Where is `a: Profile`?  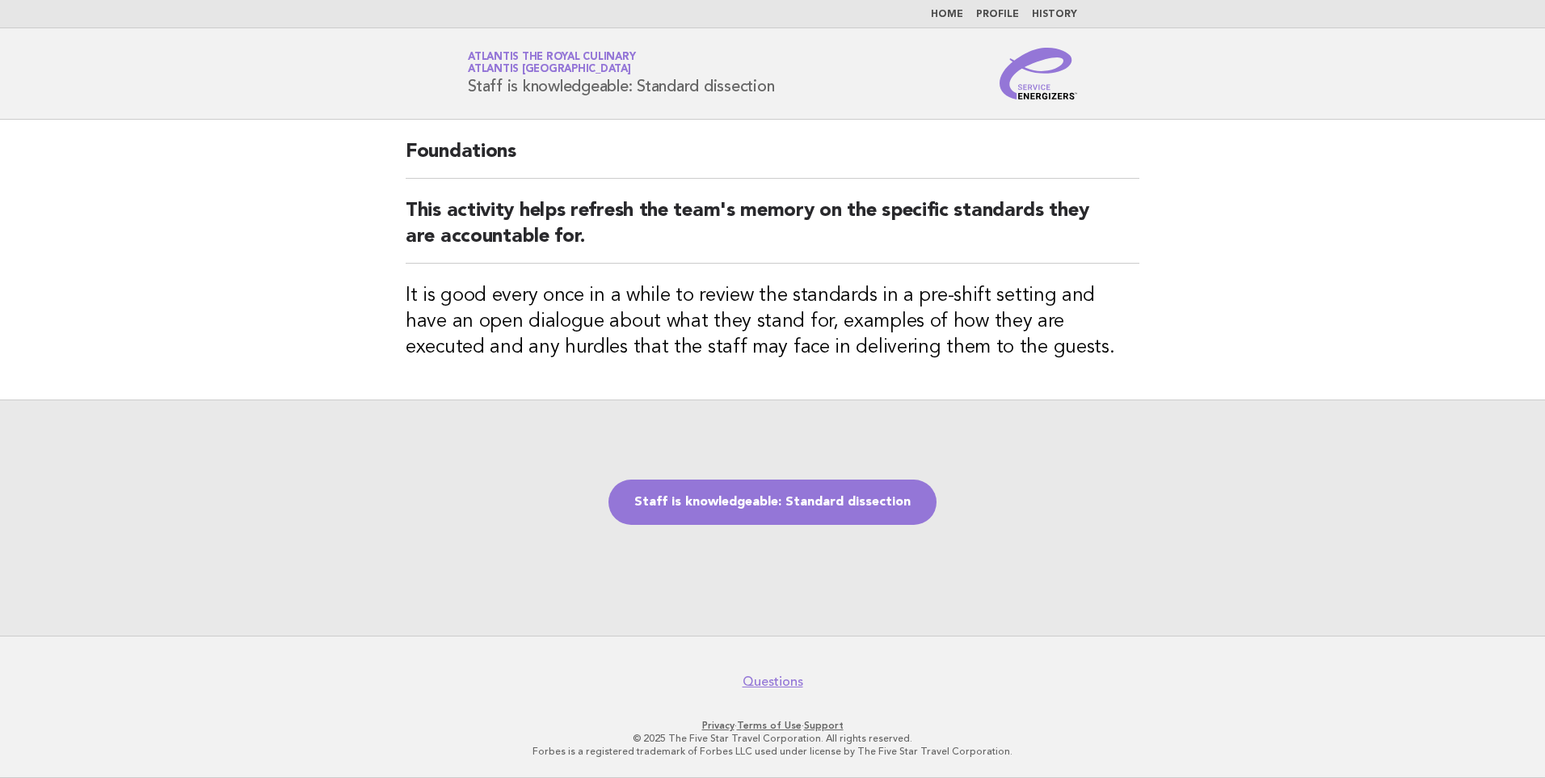
a: Profile is located at coordinates (997, 15).